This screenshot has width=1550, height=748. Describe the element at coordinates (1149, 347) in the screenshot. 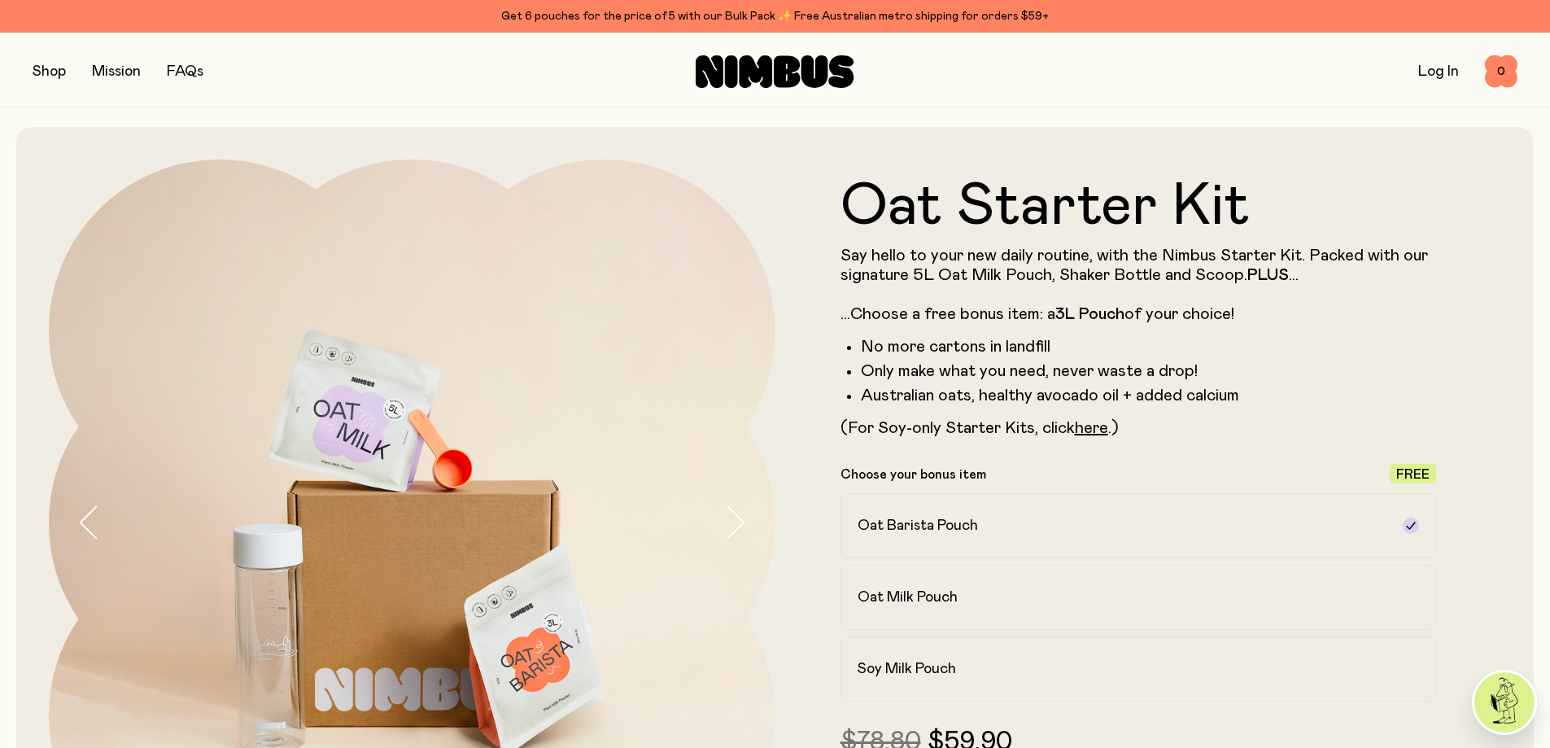

I see `li: No more cartons in landfill` at that location.